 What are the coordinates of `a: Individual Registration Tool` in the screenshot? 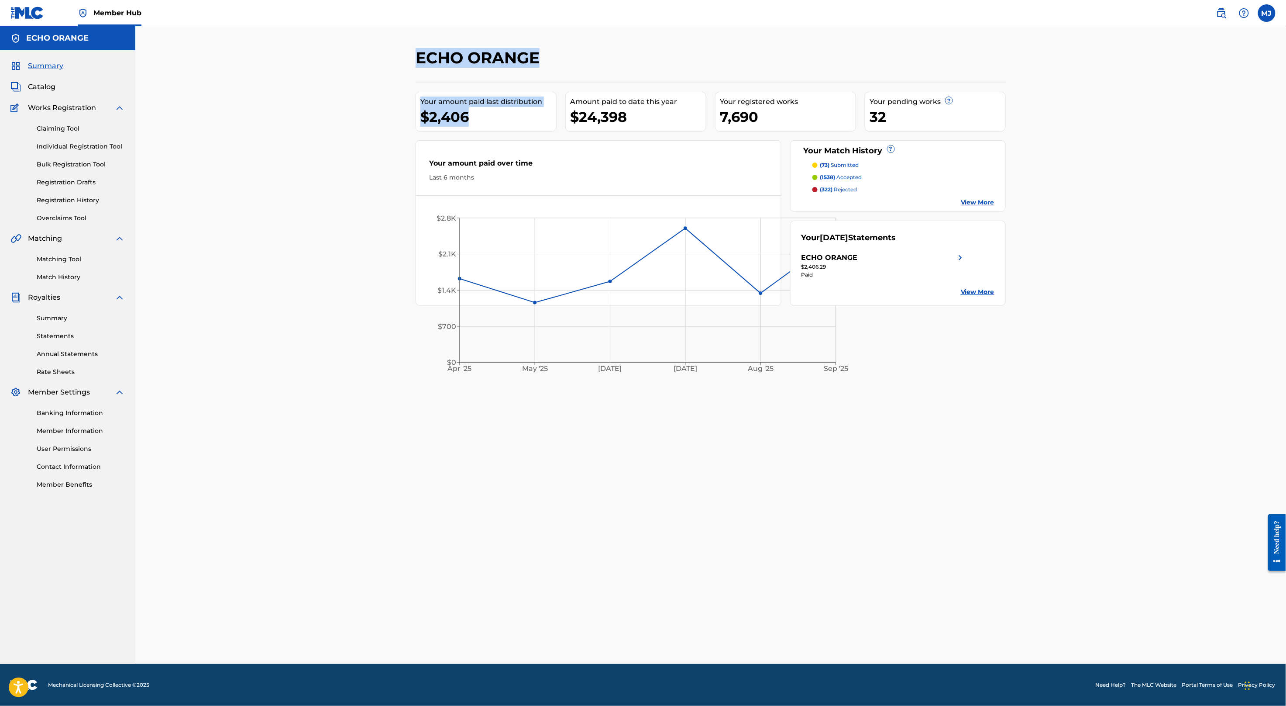 It's located at (81, 146).